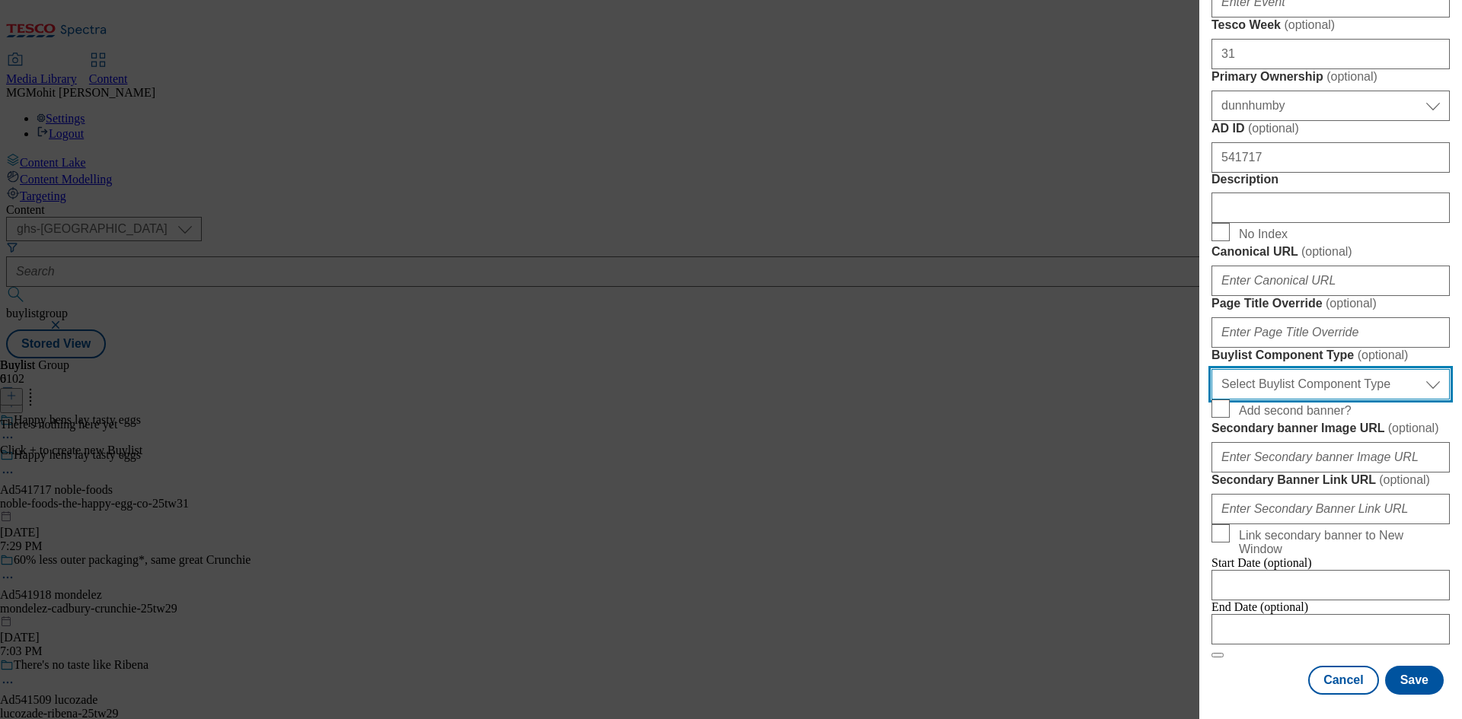 The width and height of the screenshot is (1462, 719). Describe the element at coordinates (1330, 158) in the screenshot. I see `input: Enter AD ID` at that location.